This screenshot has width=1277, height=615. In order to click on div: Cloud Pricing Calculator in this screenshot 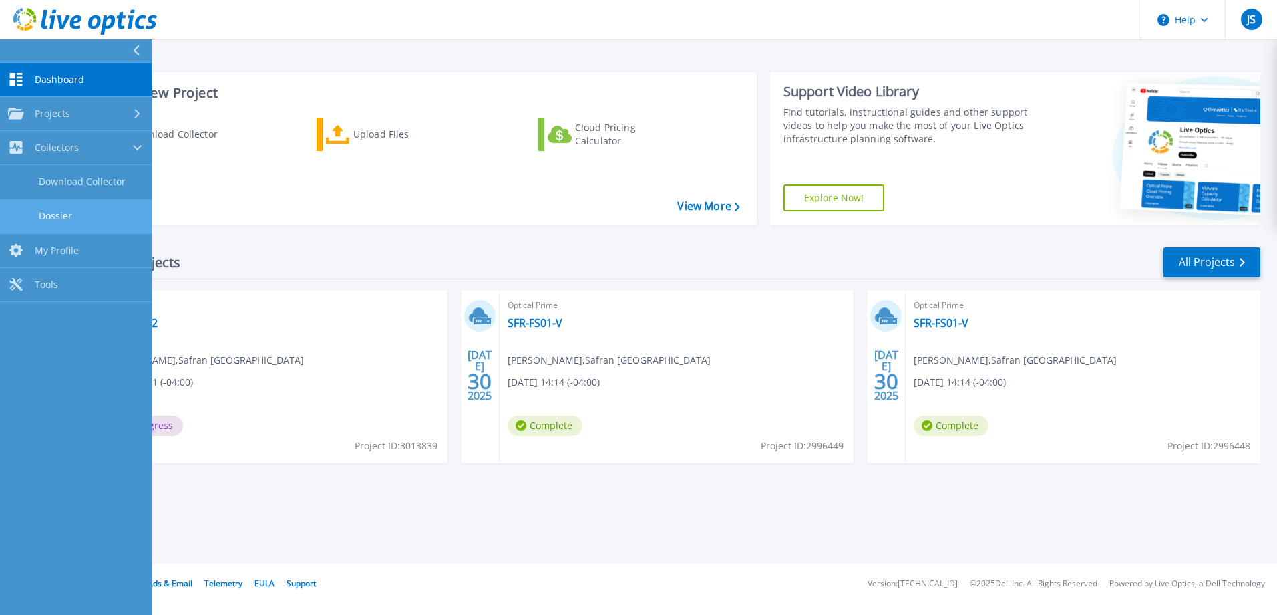, I will do `click(629, 134)`.